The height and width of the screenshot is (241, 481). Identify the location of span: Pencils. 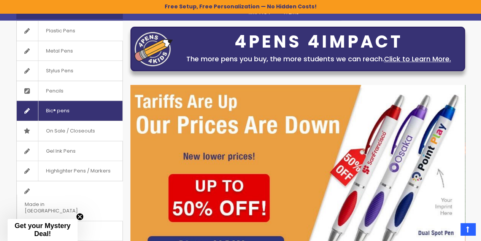
(54, 91).